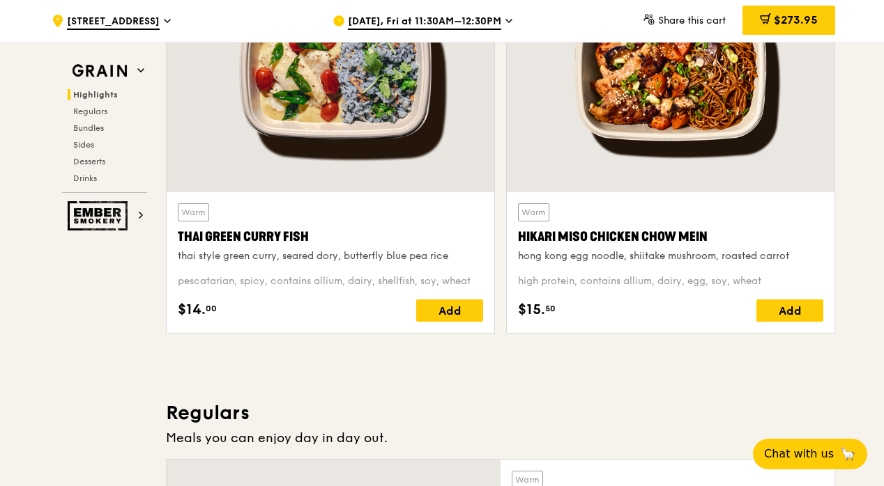  I want to click on div: hong kong egg noodle, shiitake mushroom, roasted carrot, so click(670, 256).